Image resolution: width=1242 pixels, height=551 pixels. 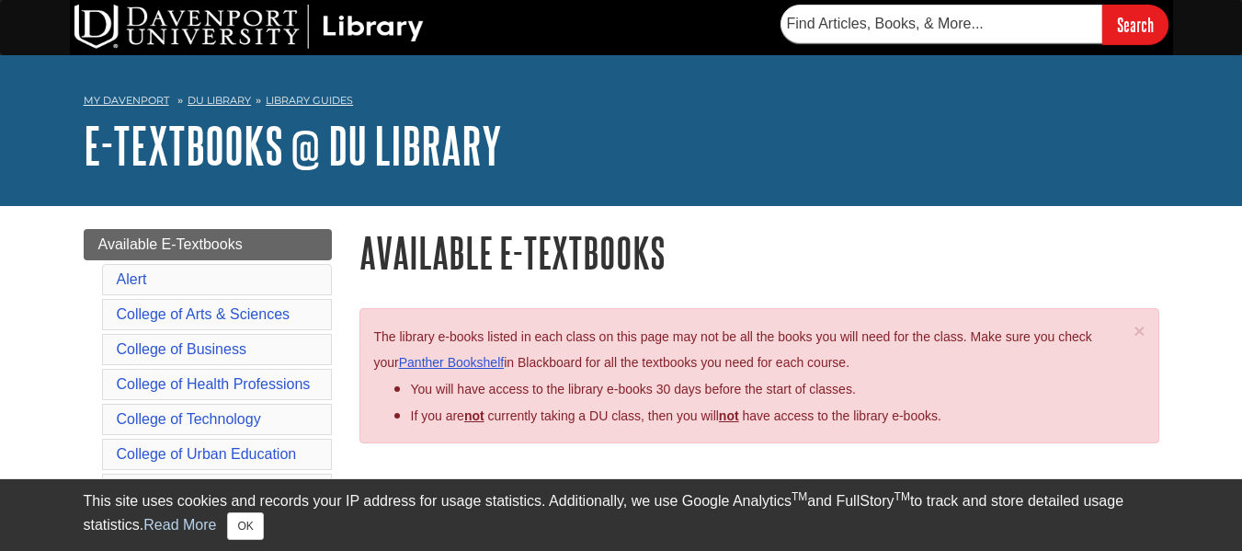 What do you see at coordinates (451, 362) in the screenshot?
I see `a: Panther Bookshelf` at bounding box center [451, 362].